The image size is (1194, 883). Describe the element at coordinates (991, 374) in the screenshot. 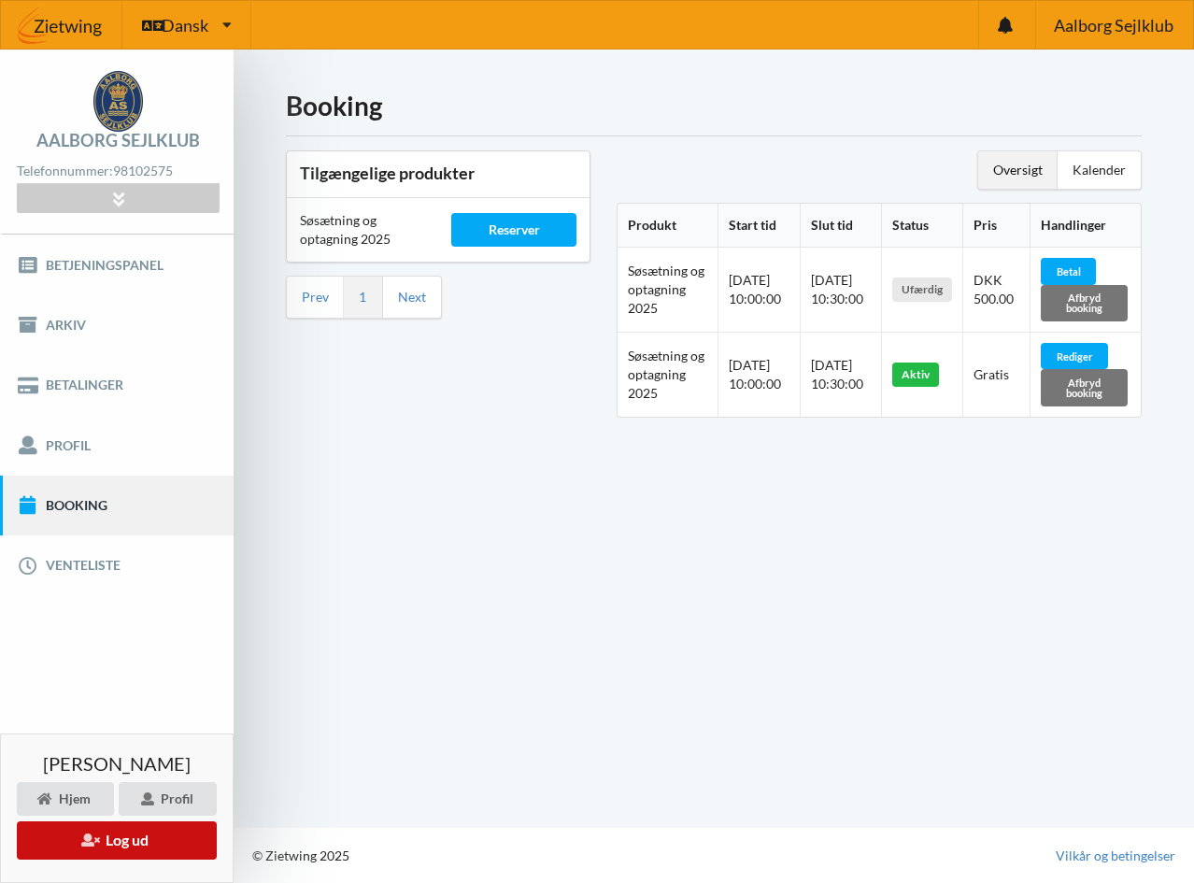

I see `span: Gratis` at that location.